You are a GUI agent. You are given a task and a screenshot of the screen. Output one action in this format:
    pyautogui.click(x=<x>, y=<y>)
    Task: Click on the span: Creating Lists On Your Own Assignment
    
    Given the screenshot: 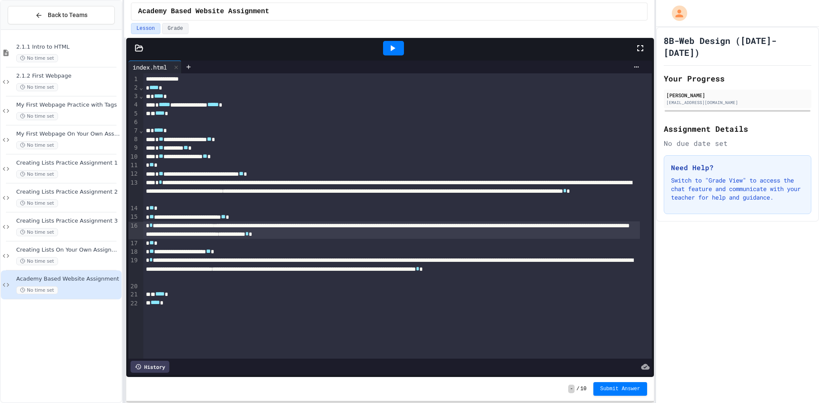 What is the action you would take?
    pyautogui.click(x=68, y=250)
    